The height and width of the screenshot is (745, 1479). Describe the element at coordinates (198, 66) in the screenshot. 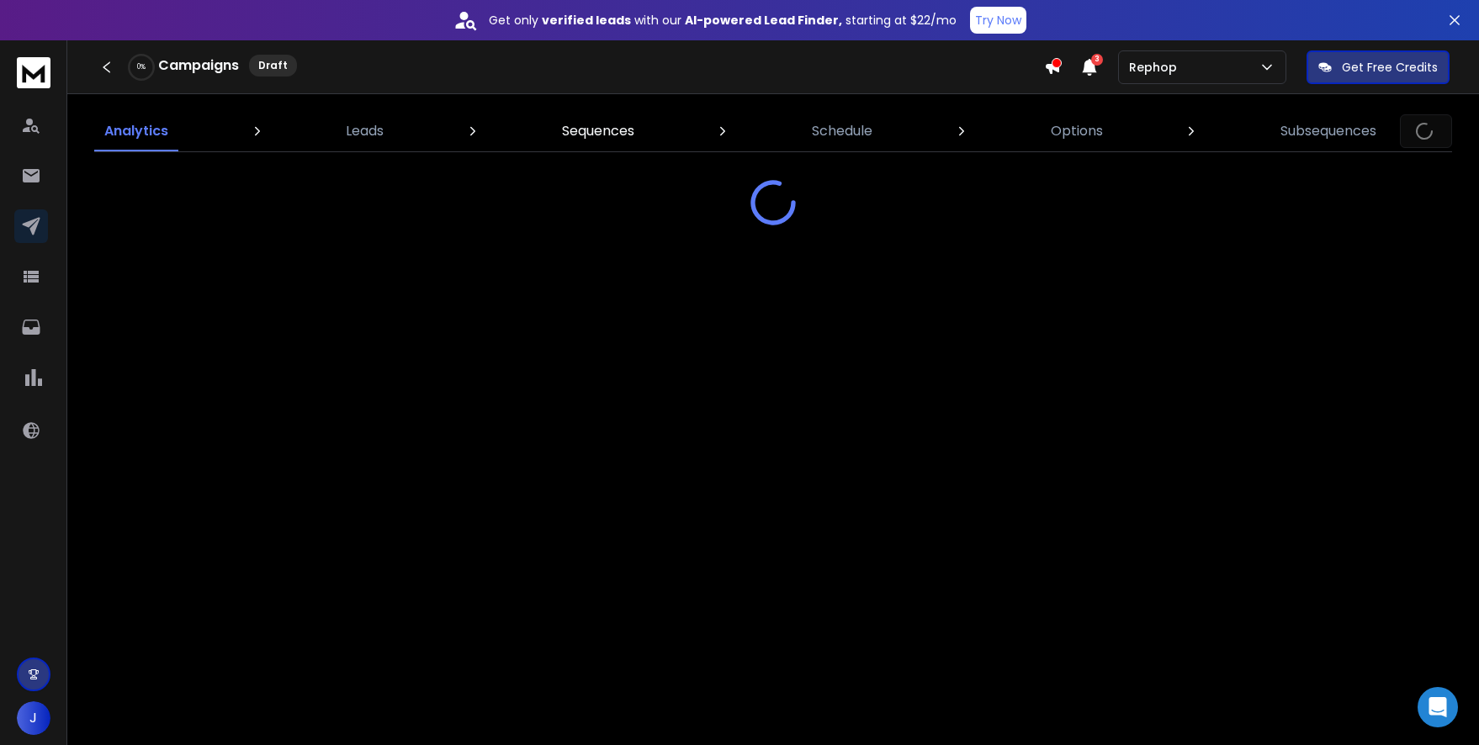

I see `h1: Campaigns` at that location.